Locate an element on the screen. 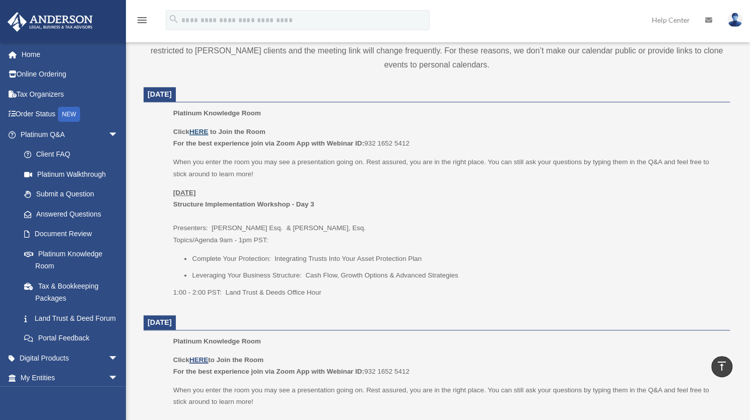  div: All Office Hours listed below are in the Pacific Time Zone. Office Hour events are restricted to ... is located at coordinates (437, 44).